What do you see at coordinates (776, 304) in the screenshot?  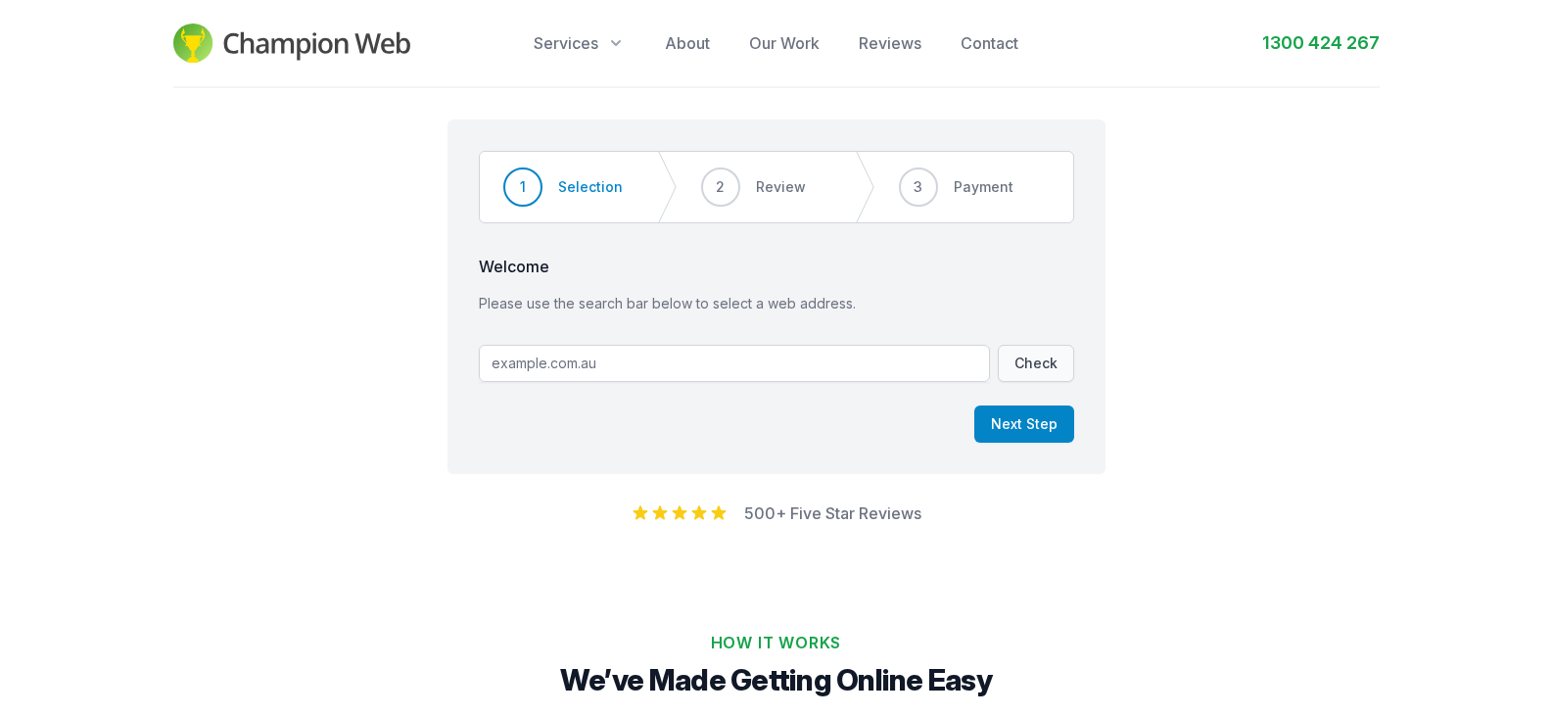 I see `p: Please use the search bar below to select a web address.` at bounding box center [776, 304].